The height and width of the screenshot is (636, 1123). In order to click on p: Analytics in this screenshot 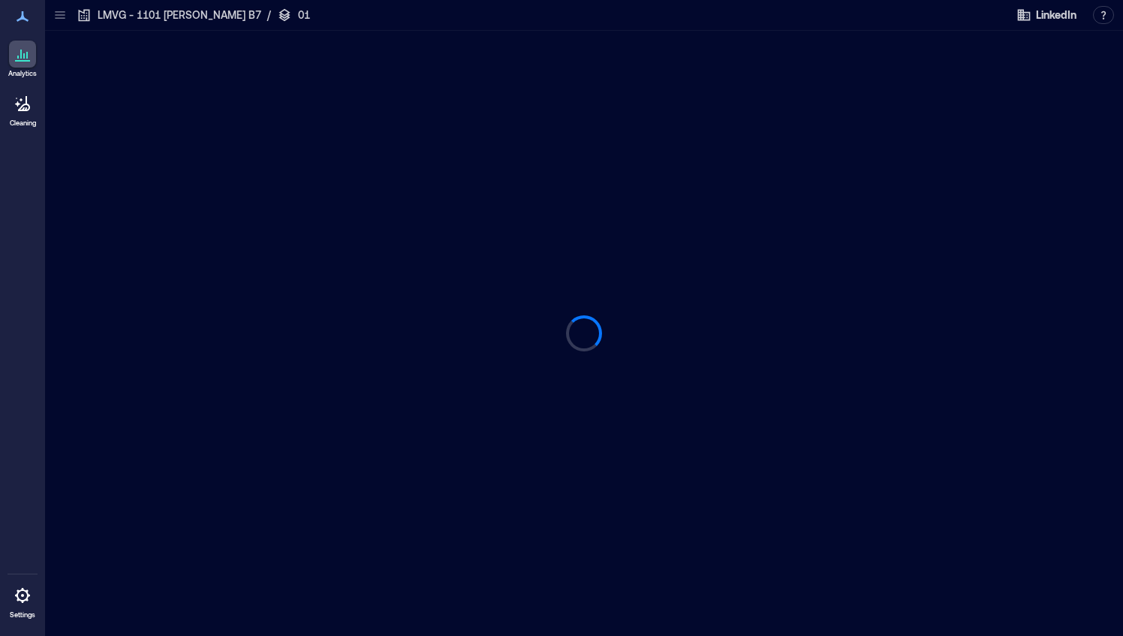, I will do `click(23, 74)`.